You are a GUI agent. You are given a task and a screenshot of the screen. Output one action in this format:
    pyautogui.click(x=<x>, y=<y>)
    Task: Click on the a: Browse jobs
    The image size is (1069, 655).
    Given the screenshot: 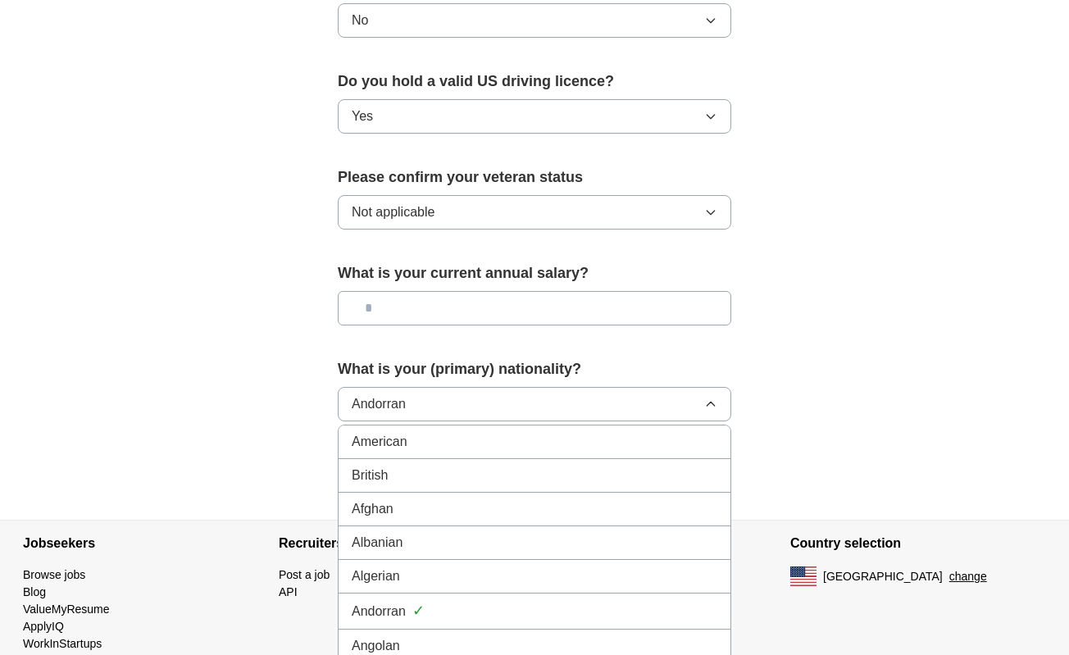 What is the action you would take?
    pyautogui.click(x=54, y=575)
    